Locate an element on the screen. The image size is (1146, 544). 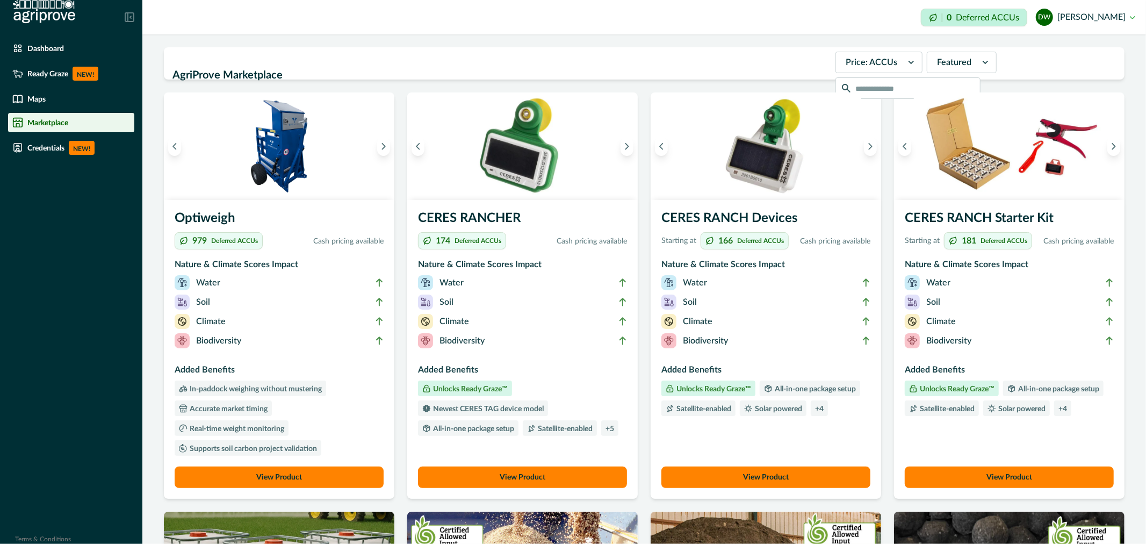
h2: AgriProve Marketplace is located at coordinates (501, 75).